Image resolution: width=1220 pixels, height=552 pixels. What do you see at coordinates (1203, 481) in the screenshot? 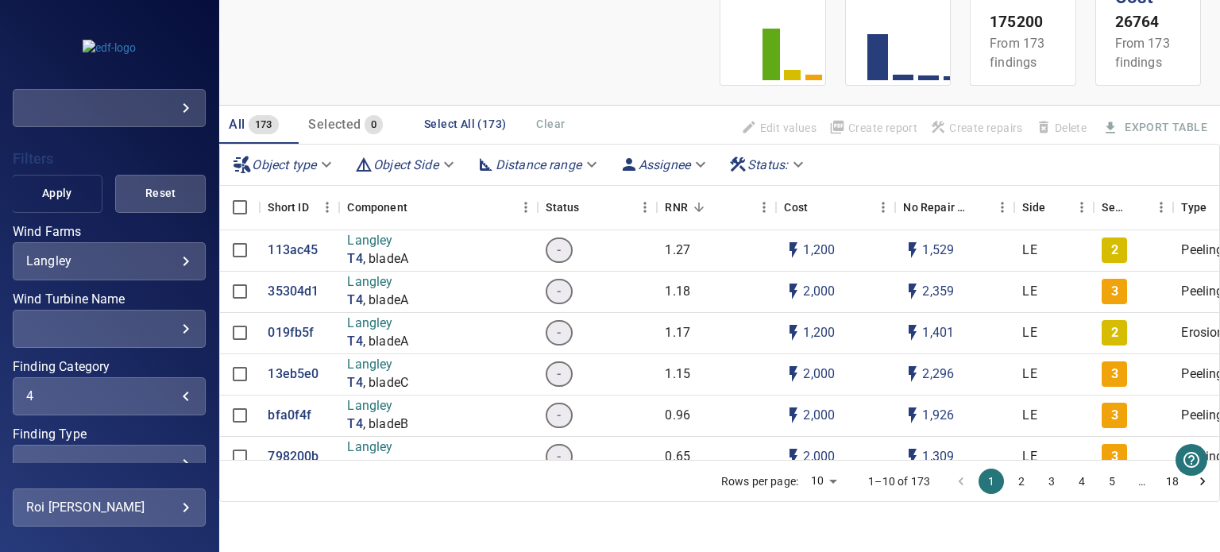
I see `button: Go to next page` at bounding box center [1203, 481].